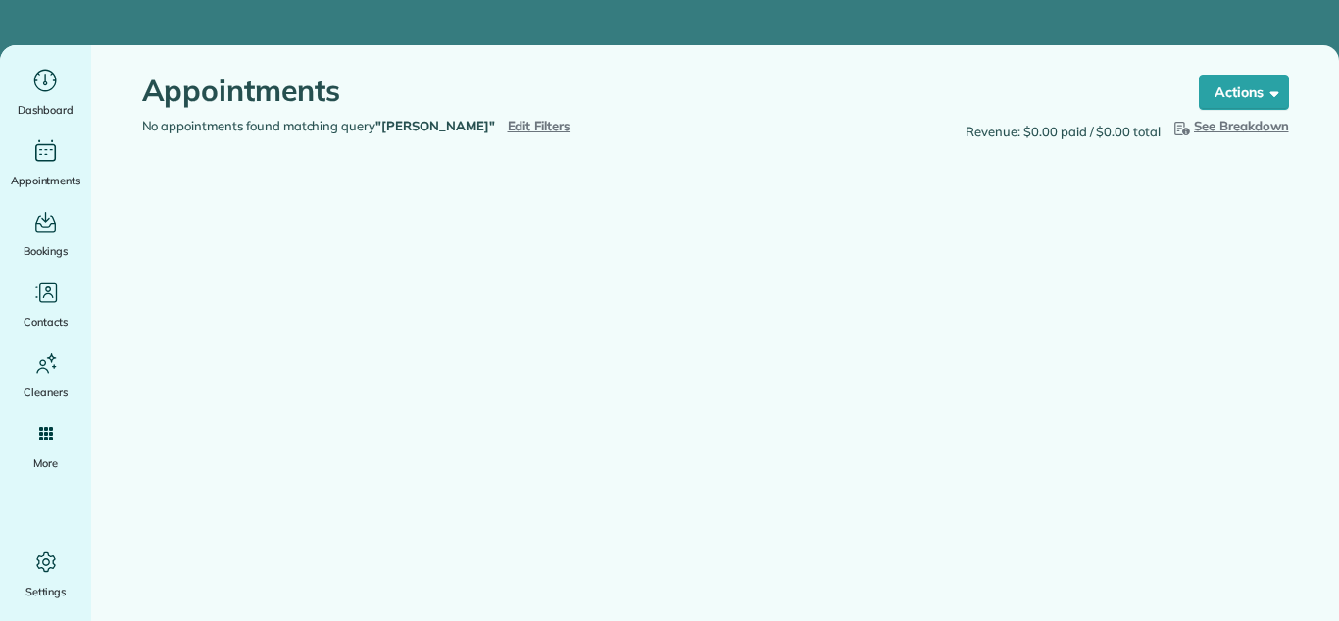 The width and height of the screenshot is (1339, 621). Describe the element at coordinates (422, 126) in the screenshot. I see `div: No appointments found matching query` at that location.